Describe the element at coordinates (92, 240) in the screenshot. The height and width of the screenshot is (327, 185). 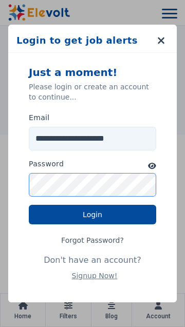
I see `a: Forgot Password?` at that location.